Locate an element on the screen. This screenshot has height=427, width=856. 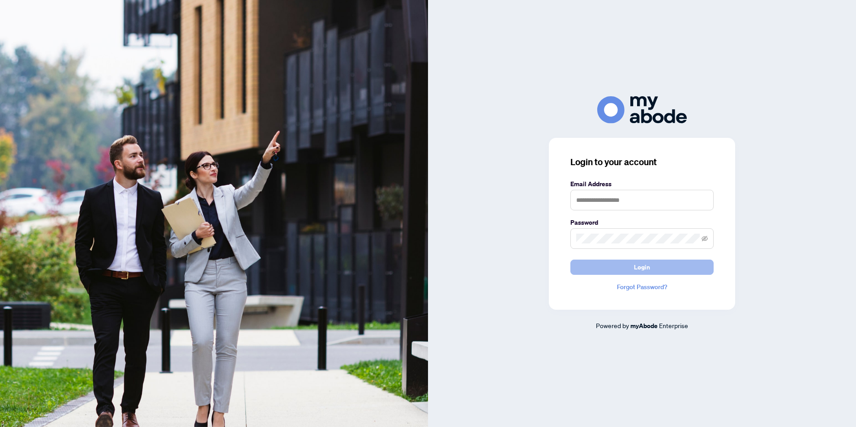
span: Enterprise is located at coordinates (673, 325).